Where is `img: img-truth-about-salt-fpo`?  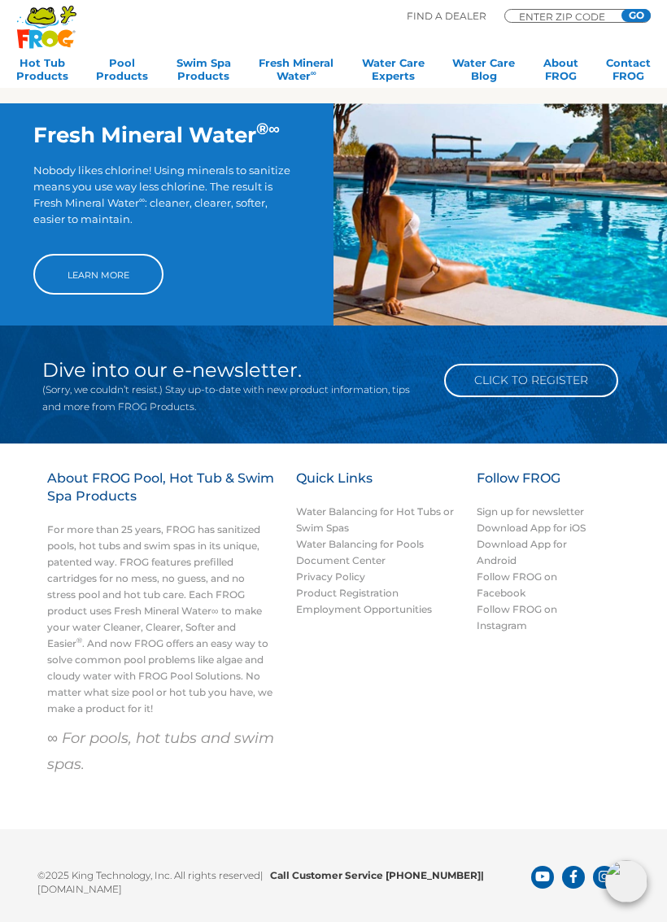
img: img-truth-about-salt-fpo is located at coordinates (500, 214).